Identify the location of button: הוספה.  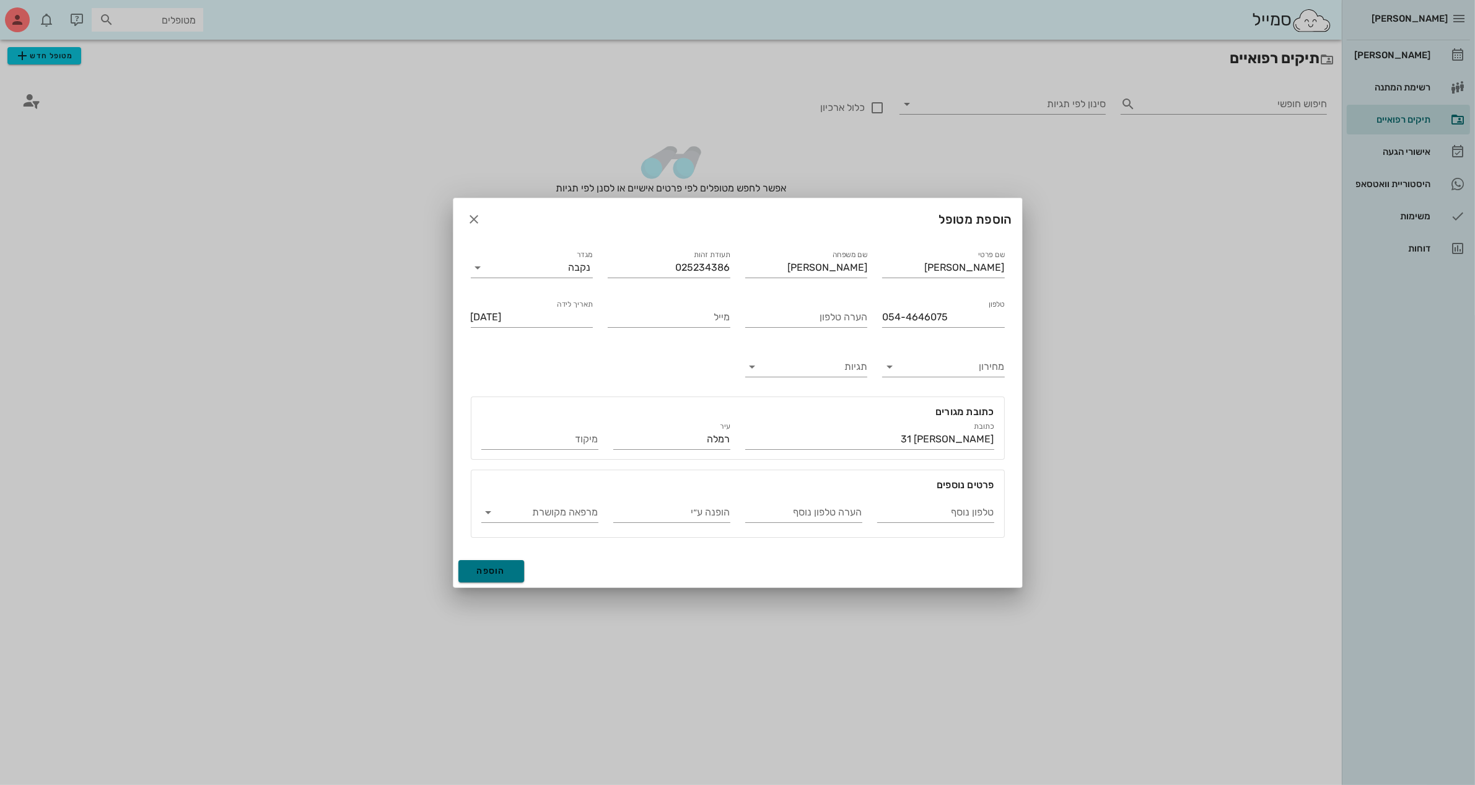
(491, 571).